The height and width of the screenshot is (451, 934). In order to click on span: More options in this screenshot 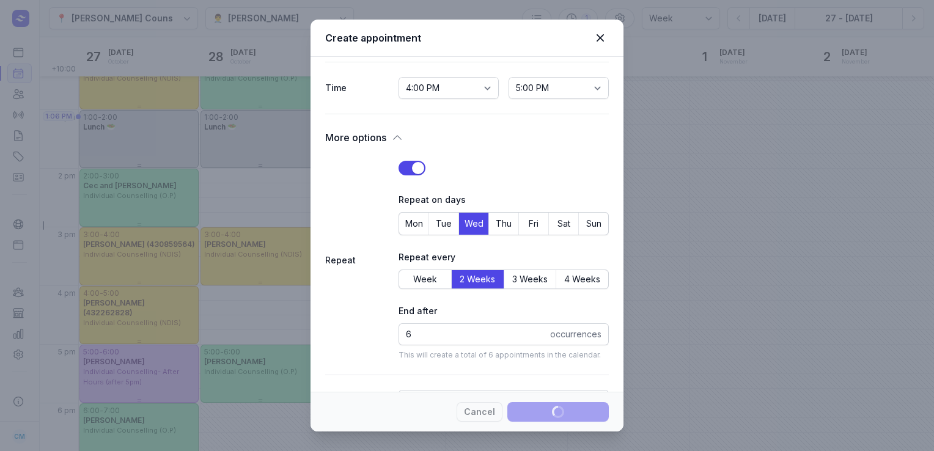, I will do `click(356, 138)`.